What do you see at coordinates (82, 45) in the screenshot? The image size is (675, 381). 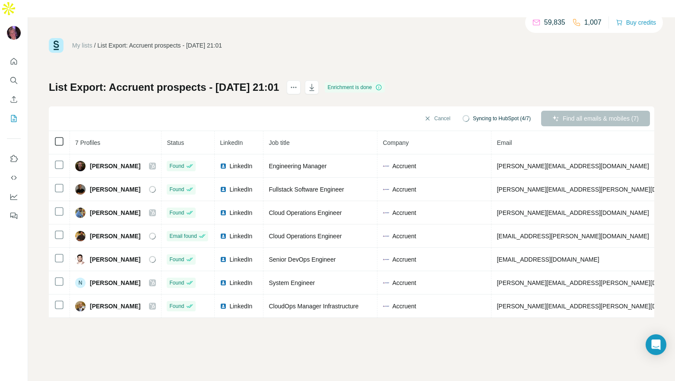 I see `a: My lists` at bounding box center [82, 45].